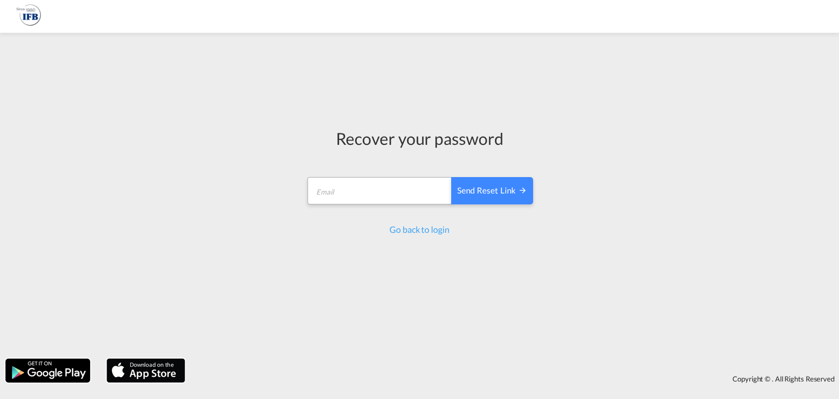  Describe the element at coordinates (523, 190) in the screenshot. I see `md-icon: icon-arrow-right` at that location.